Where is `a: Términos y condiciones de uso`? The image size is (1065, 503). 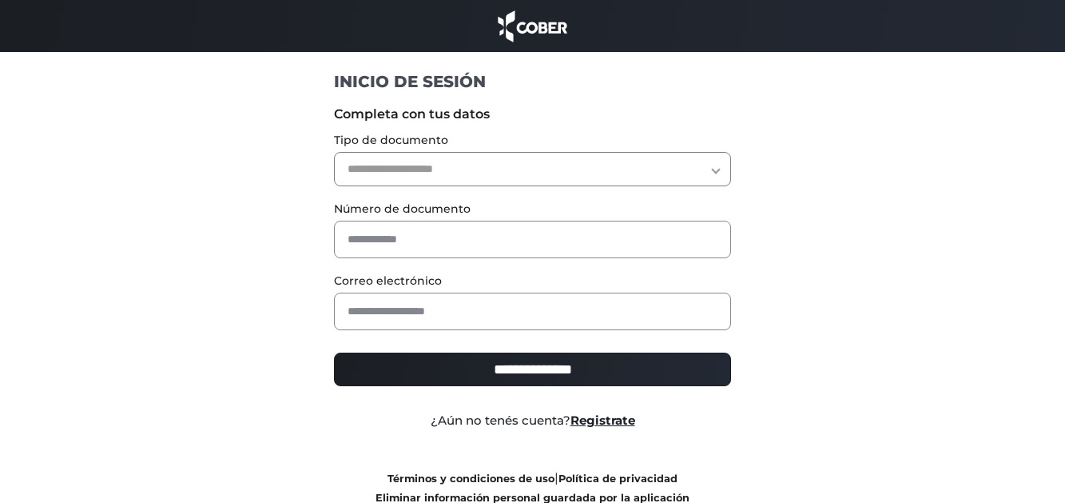
a: Términos y condiciones de uso is located at coordinates (471, 478).